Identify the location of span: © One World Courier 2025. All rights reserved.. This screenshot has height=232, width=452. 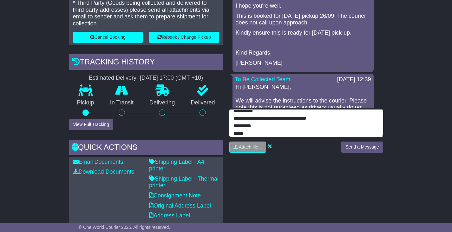
(124, 227).